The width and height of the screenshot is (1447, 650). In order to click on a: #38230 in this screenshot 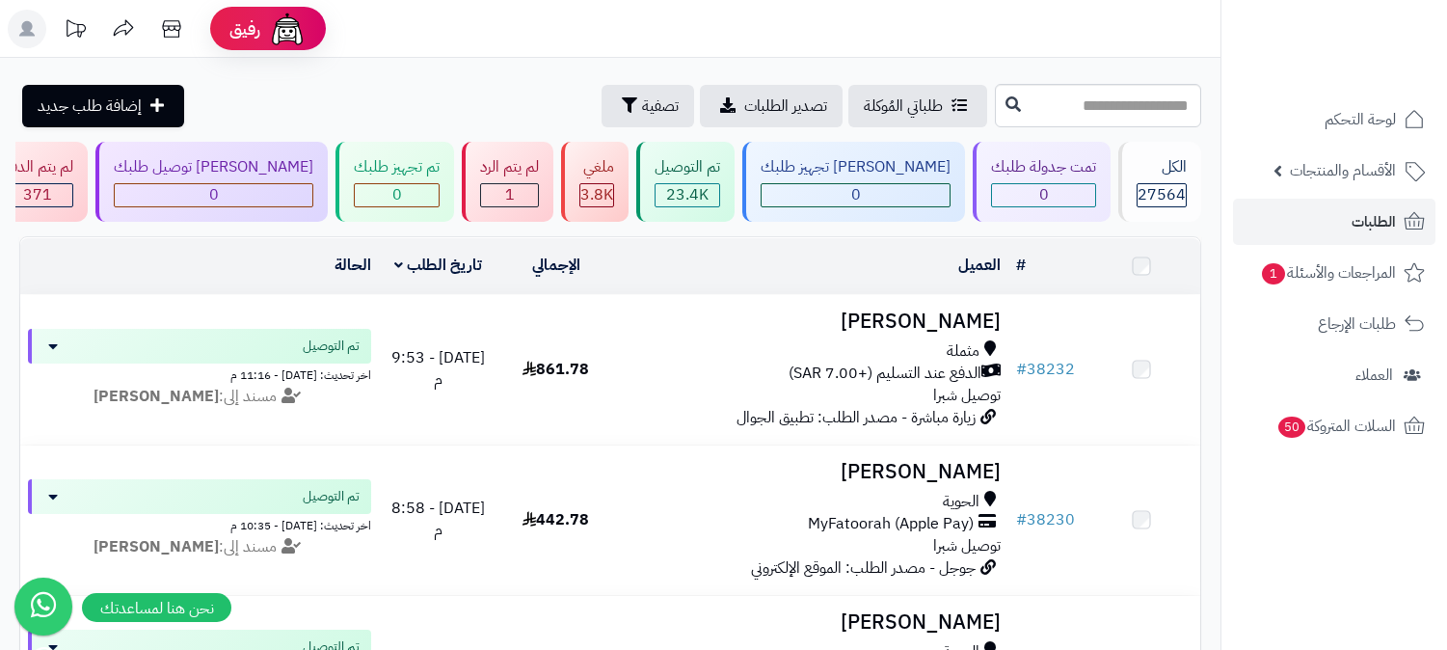, I will do `click(1045, 520)`.